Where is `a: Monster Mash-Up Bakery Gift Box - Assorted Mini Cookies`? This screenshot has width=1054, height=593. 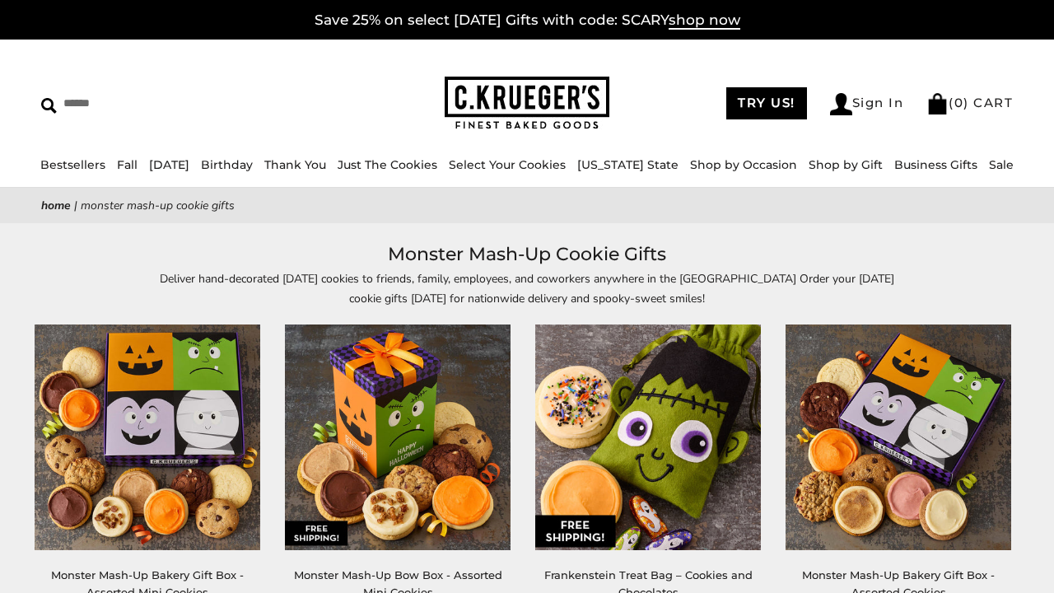
a: Monster Mash-Up Bakery Gift Box - Assorted Mini Cookies is located at coordinates (147, 437).